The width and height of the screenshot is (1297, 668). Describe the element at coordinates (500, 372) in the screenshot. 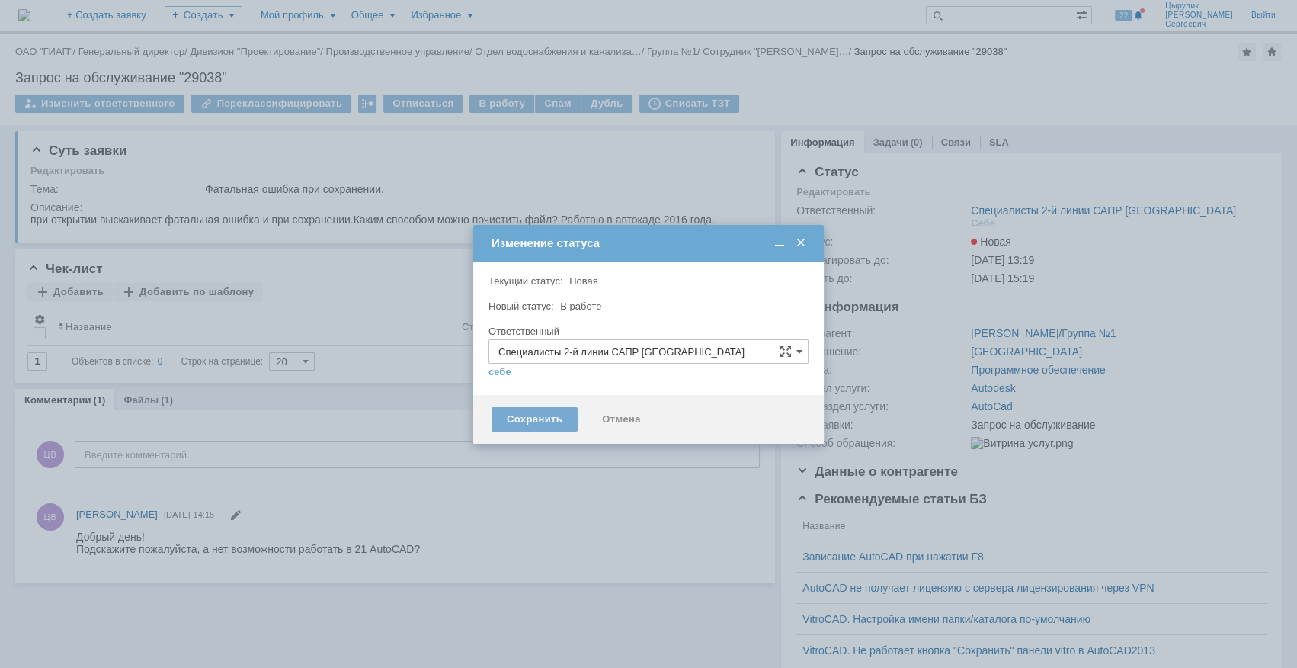

I see `a: себе` at that location.